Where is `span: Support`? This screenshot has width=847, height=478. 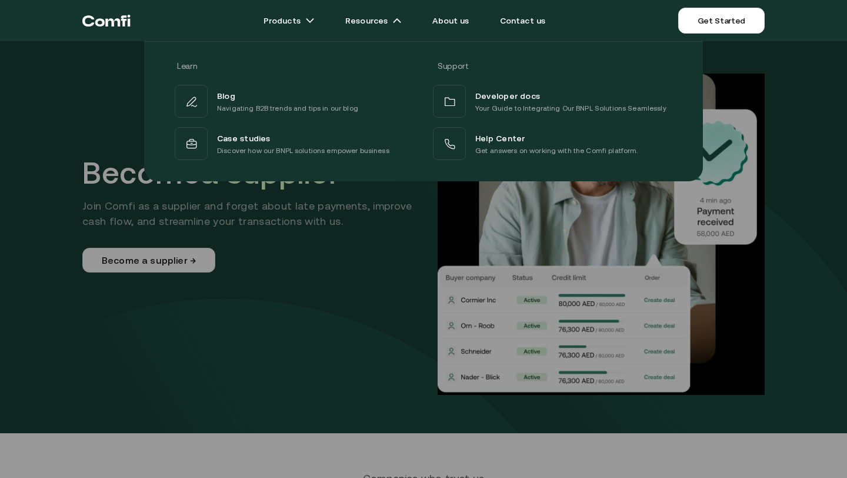
span: Support is located at coordinates (453, 66).